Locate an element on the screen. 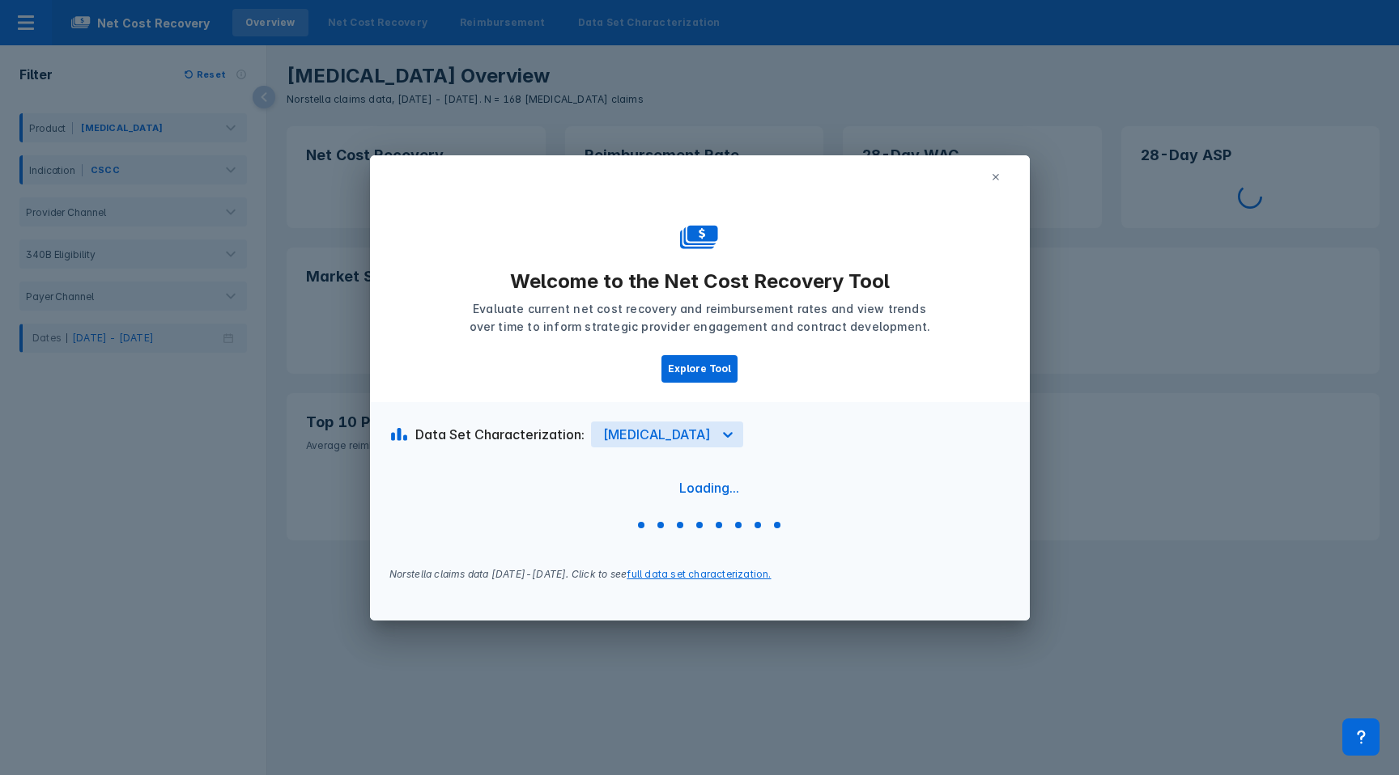  p: Welcome to the Net Cost Recovery Tool is located at coordinates (699, 282).